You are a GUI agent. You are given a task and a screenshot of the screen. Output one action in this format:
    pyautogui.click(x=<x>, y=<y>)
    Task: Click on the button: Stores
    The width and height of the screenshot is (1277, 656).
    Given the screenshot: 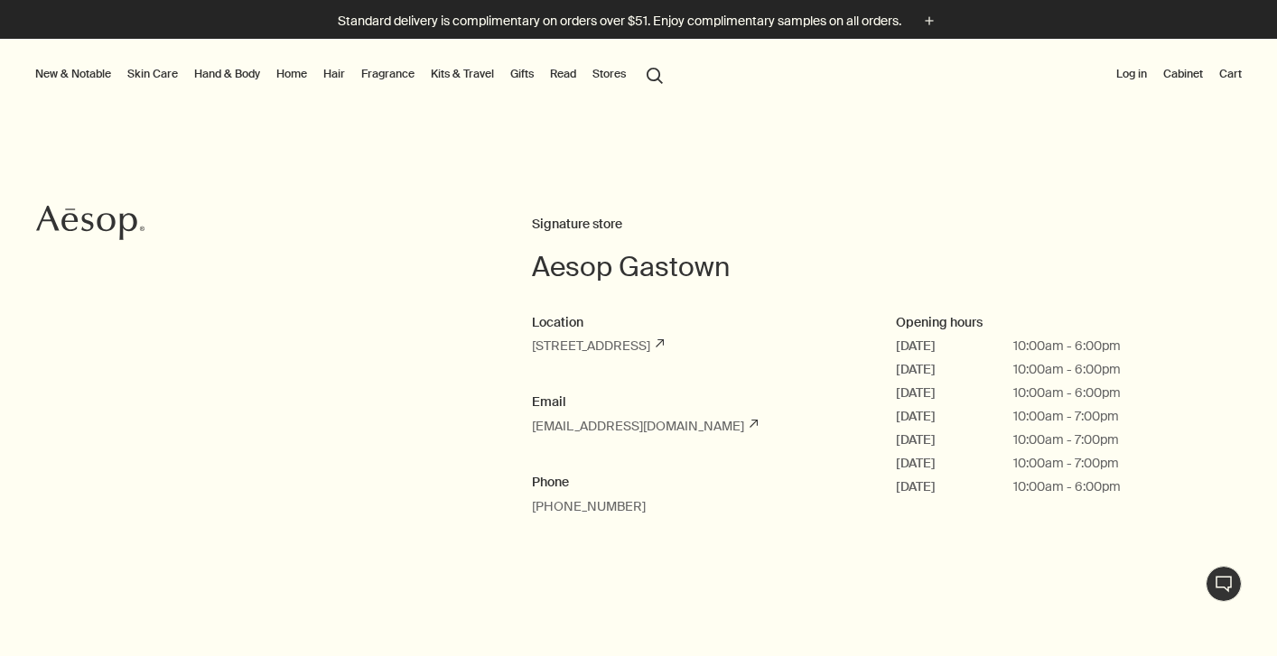 What is the action you would take?
    pyautogui.click(x=609, y=74)
    